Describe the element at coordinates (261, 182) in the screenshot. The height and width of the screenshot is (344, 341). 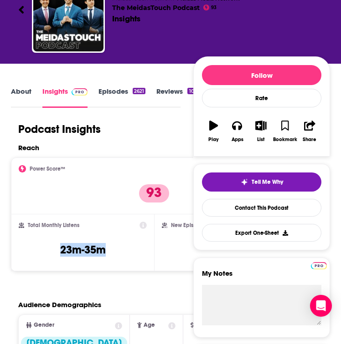
I see `button: tell me why sparkleTell Me Why` at that location.